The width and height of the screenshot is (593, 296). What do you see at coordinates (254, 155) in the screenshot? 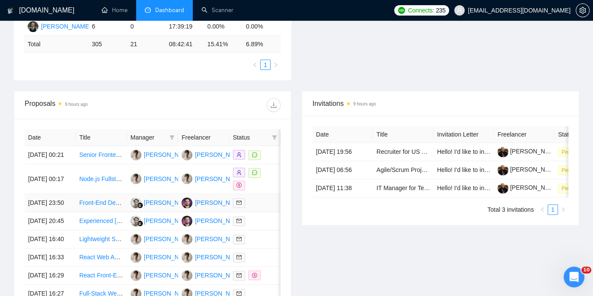
I see `span: message` at bounding box center [254, 155].